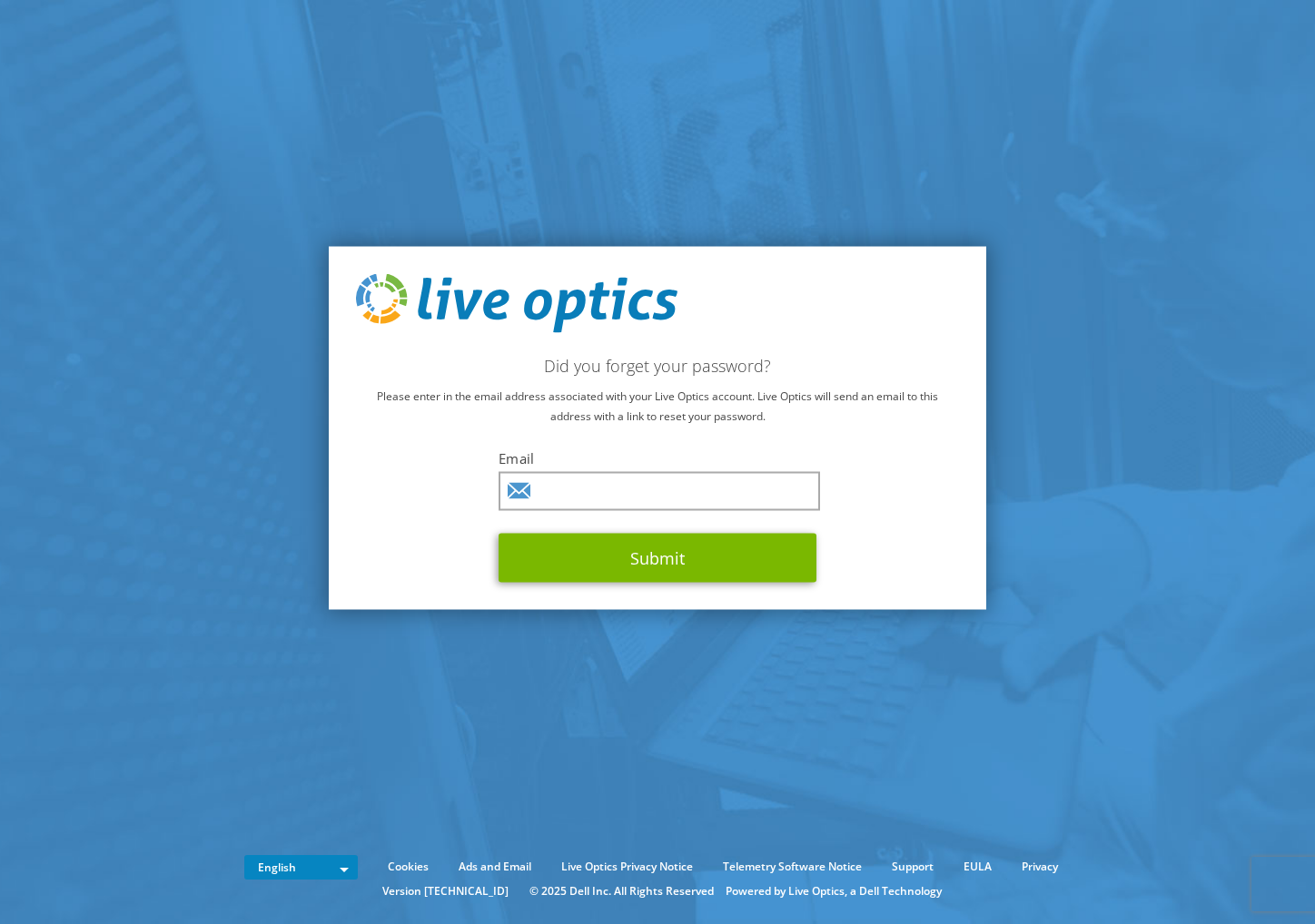 The height and width of the screenshot is (924, 1315). Describe the element at coordinates (495, 867) in the screenshot. I see `a: Ads and Email` at that location.